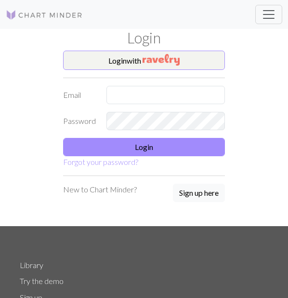  Describe the element at coordinates (44, 15) in the screenshot. I see `img: Logo` at that location.